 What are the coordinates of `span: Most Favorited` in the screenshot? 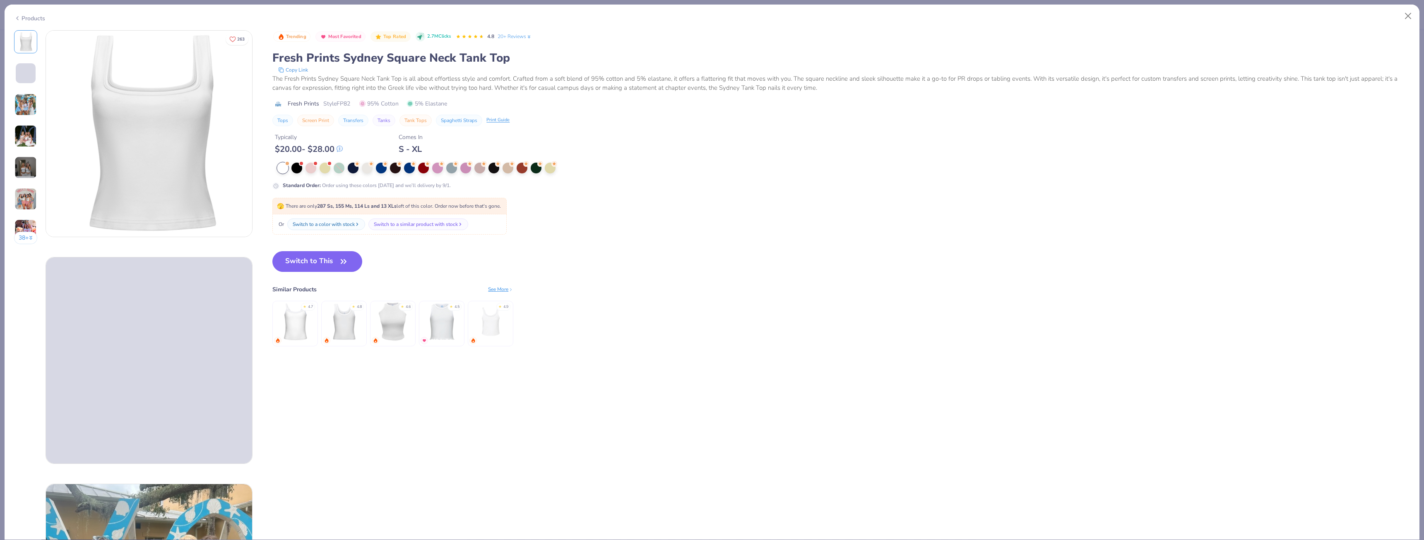 It's located at (345, 36).